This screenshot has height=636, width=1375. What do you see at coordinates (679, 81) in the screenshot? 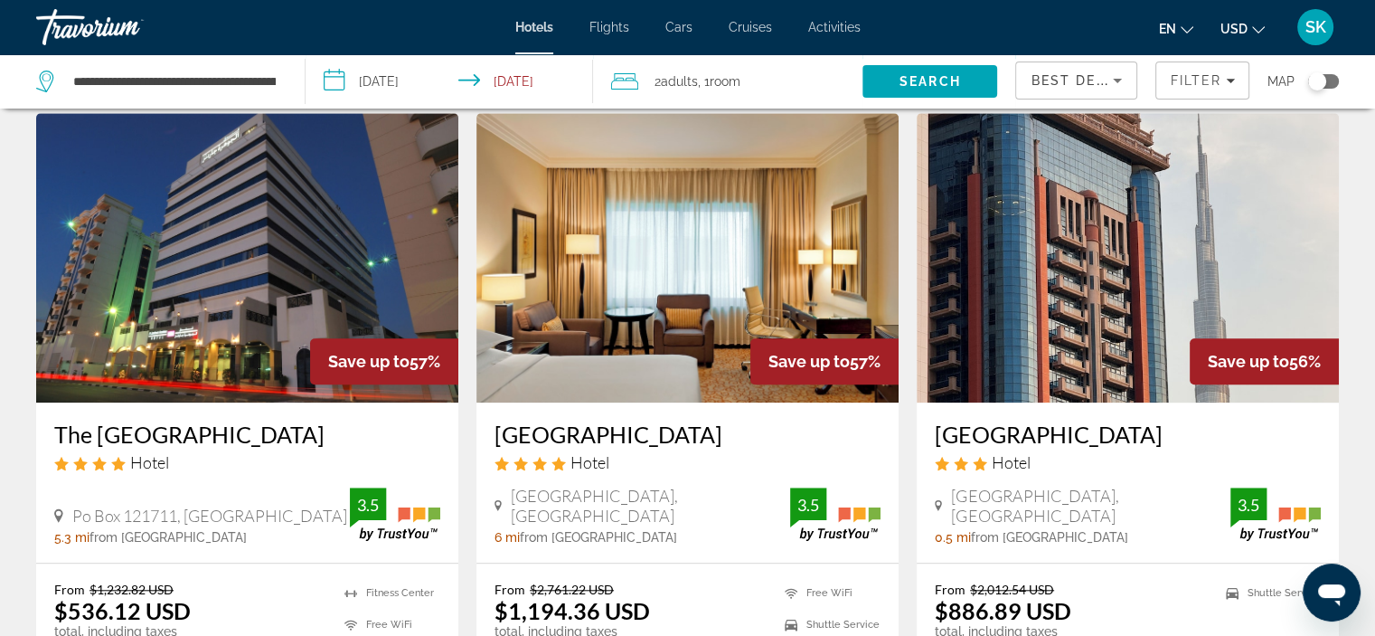
I see `span: Adults` at bounding box center [679, 81].